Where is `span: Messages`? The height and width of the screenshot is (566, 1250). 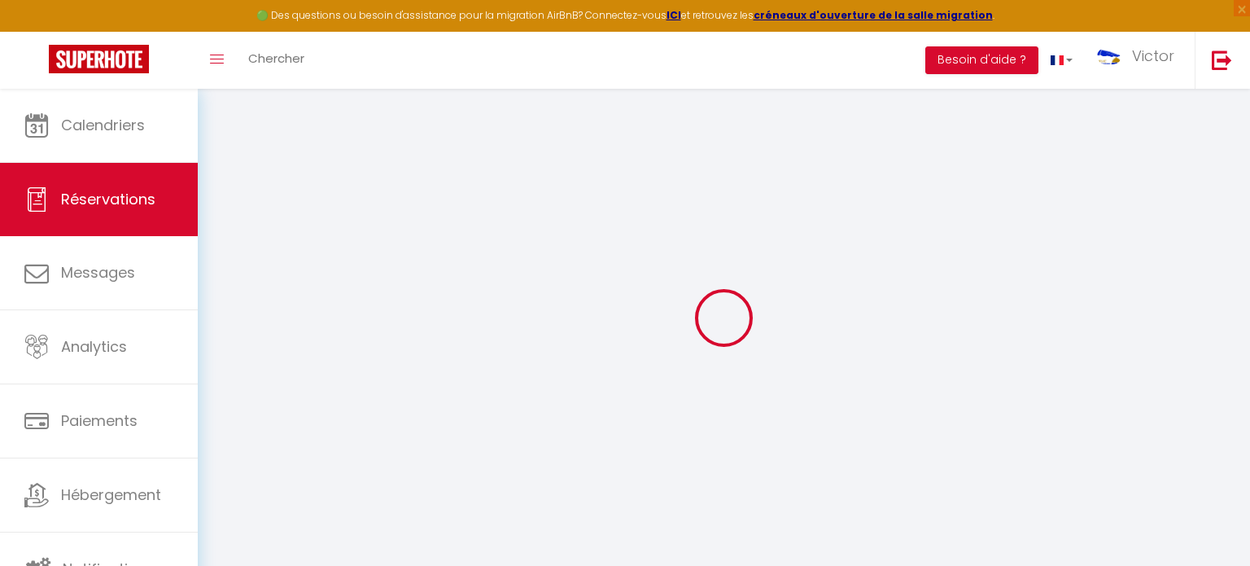 span: Messages is located at coordinates (98, 272).